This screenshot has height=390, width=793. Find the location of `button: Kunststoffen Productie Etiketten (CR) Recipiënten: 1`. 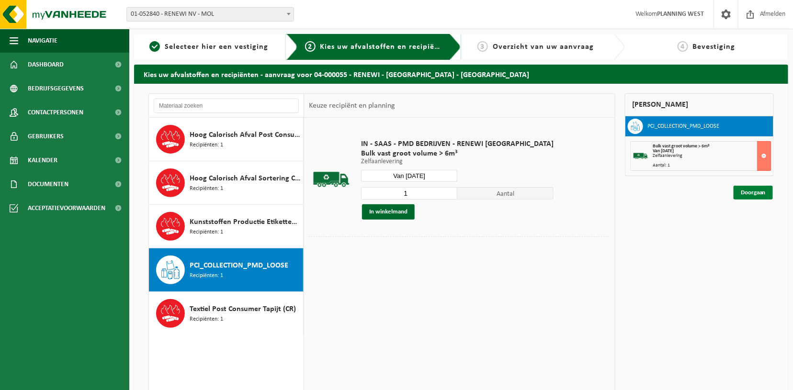

button: Kunststoffen Productie Etiketten (CR) Recipiënten: 1 is located at coordinates (226, 226).